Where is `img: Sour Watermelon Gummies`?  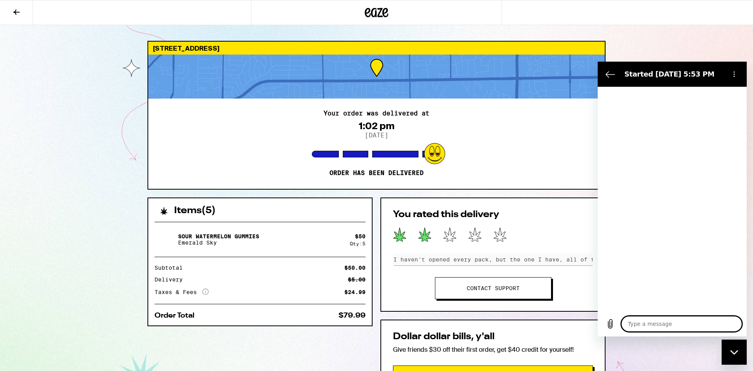
img: Sour Watermelon Gummies is located at coordinates (166, 239).